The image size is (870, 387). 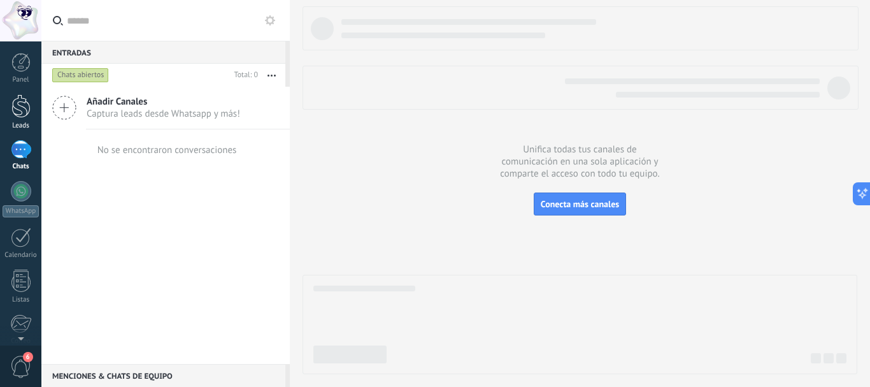 What do you see at coordinates (167, 150) in the screenshot?
I see `div: No se encontraron conversaciones` at bounding box center [167, 150].